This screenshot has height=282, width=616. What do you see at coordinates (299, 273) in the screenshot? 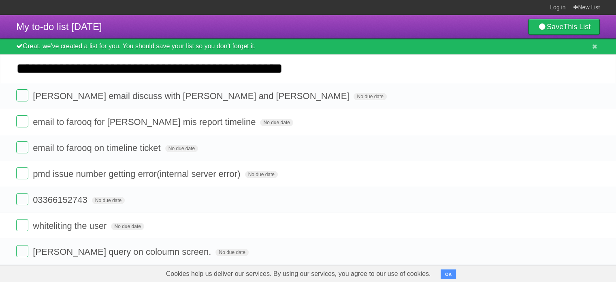
I see `span: Cookies help us deliver our services. By using our services, you agree to our use of cookies.` at bounding box center [299, 273].